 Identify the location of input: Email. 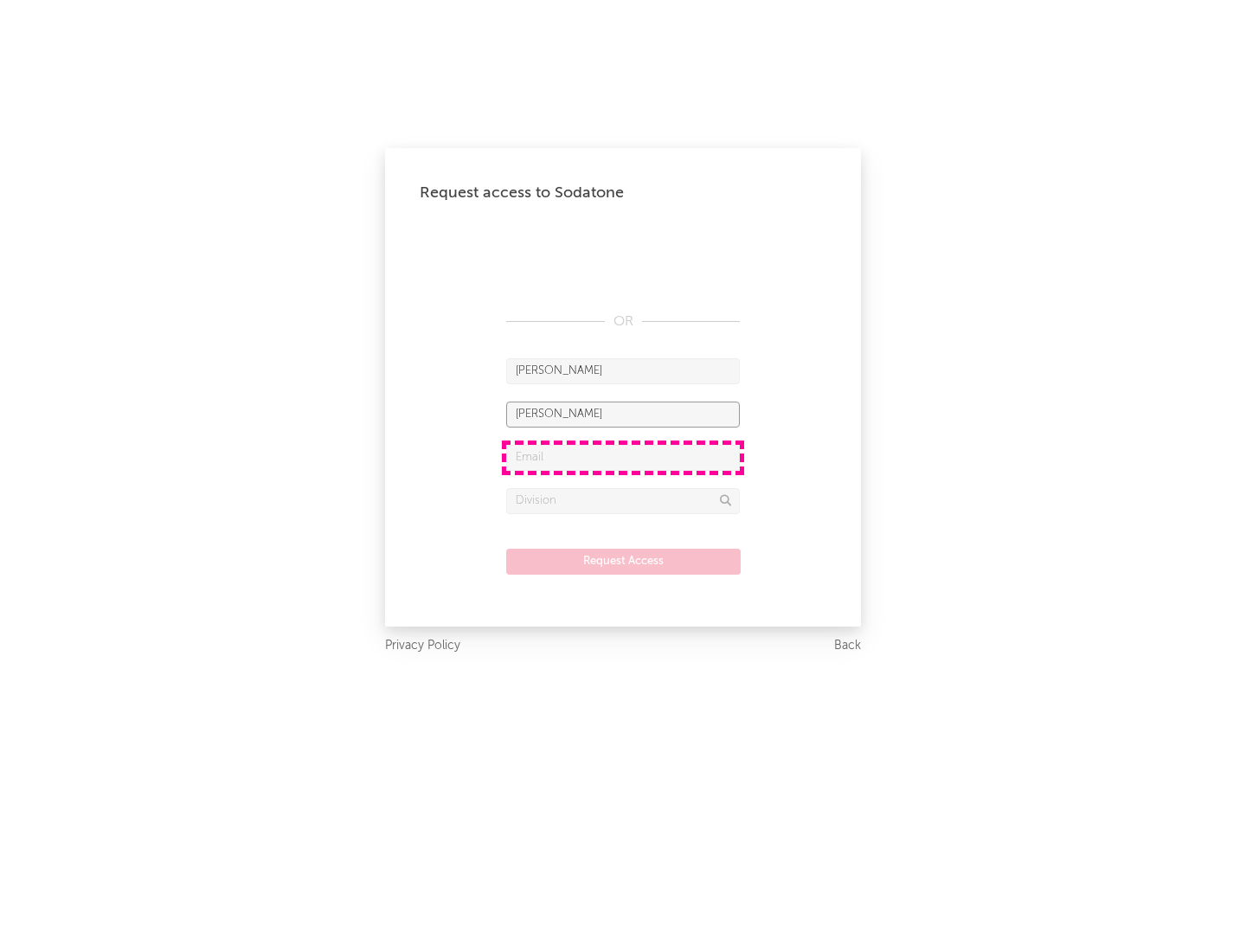
(623, 458).